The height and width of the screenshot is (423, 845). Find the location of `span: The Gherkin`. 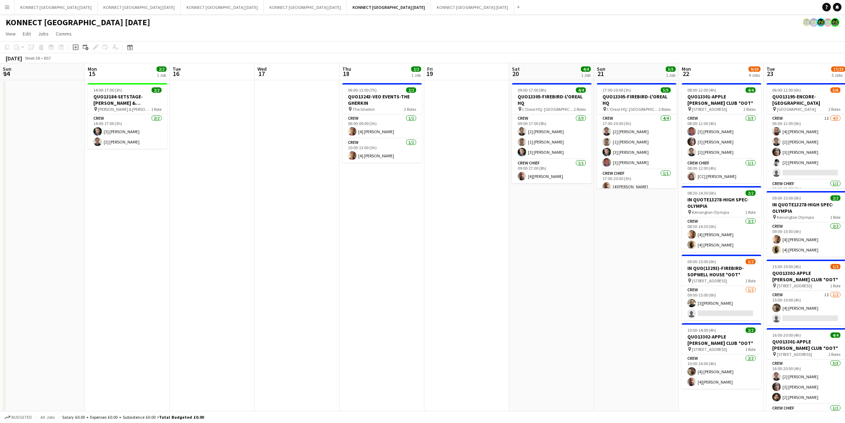

span: The Gherkin is located at coordinates (363, 109).